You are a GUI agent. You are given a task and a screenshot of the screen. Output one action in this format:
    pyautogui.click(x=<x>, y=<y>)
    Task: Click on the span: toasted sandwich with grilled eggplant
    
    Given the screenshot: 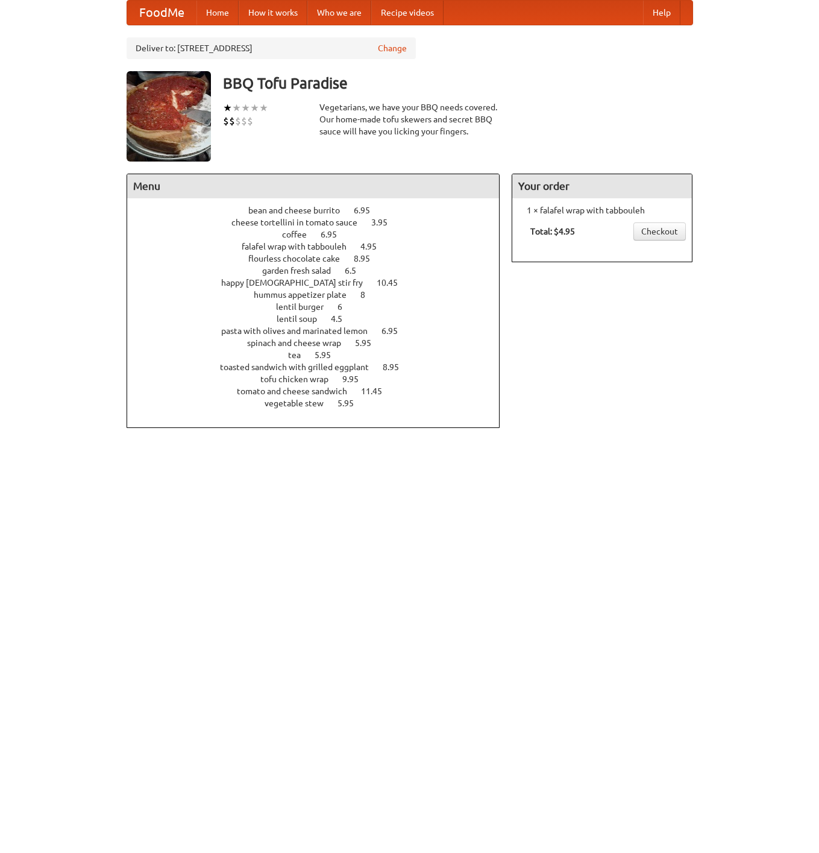 What is the action you would take?
    pyautogui.click(x=300, y=367)
    